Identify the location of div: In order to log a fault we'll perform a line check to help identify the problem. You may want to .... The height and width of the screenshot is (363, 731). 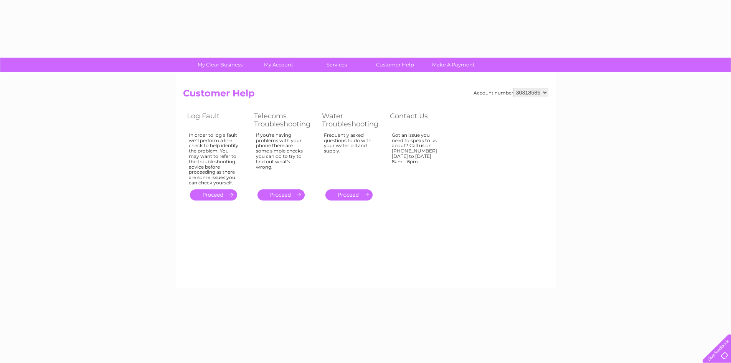
(214, 159).